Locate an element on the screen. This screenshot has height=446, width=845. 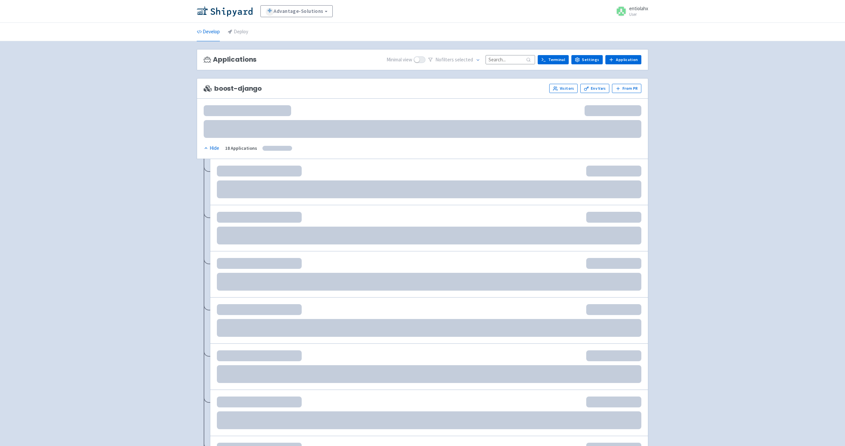
span: entiolahx is located at coordinates (639, 8).